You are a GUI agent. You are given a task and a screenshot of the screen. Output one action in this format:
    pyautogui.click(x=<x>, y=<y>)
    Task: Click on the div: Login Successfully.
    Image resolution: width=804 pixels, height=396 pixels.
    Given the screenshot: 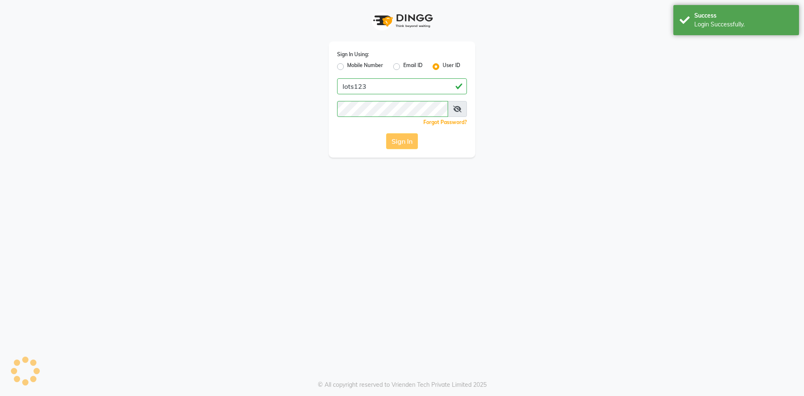 What is the action you would take?
    pyautogui.click(x=743, y=24)
    